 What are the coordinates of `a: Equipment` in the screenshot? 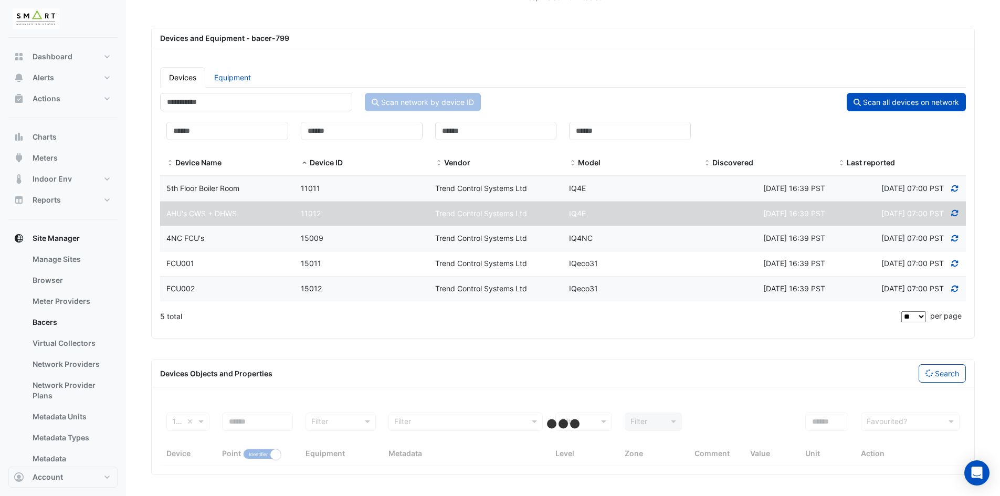 It's located at (232, 77).